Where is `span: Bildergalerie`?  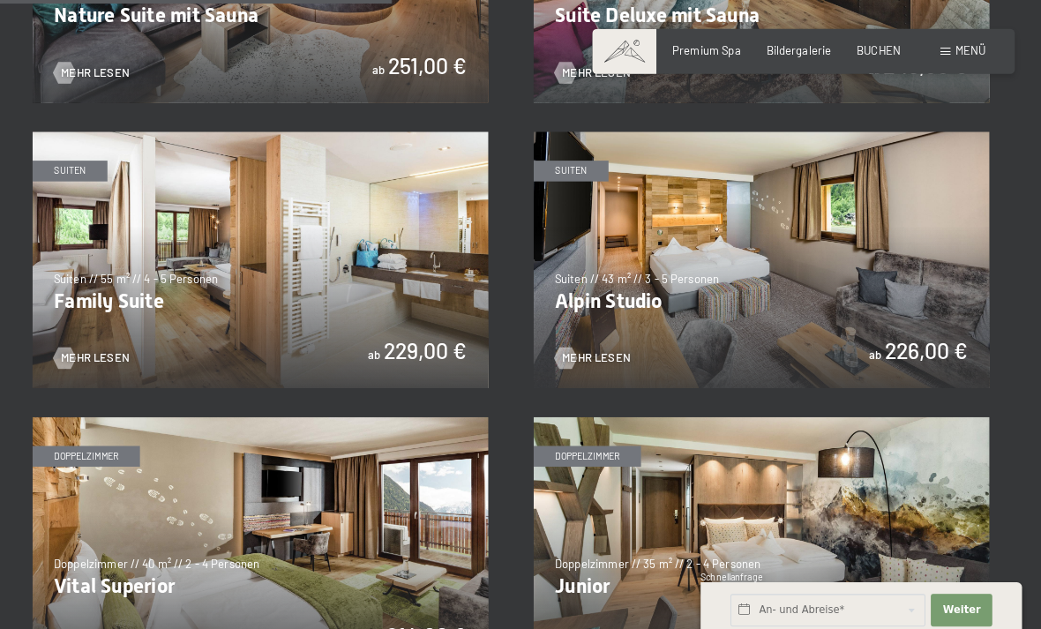 span: Bildergalerie is located at coordinates (802, 49).